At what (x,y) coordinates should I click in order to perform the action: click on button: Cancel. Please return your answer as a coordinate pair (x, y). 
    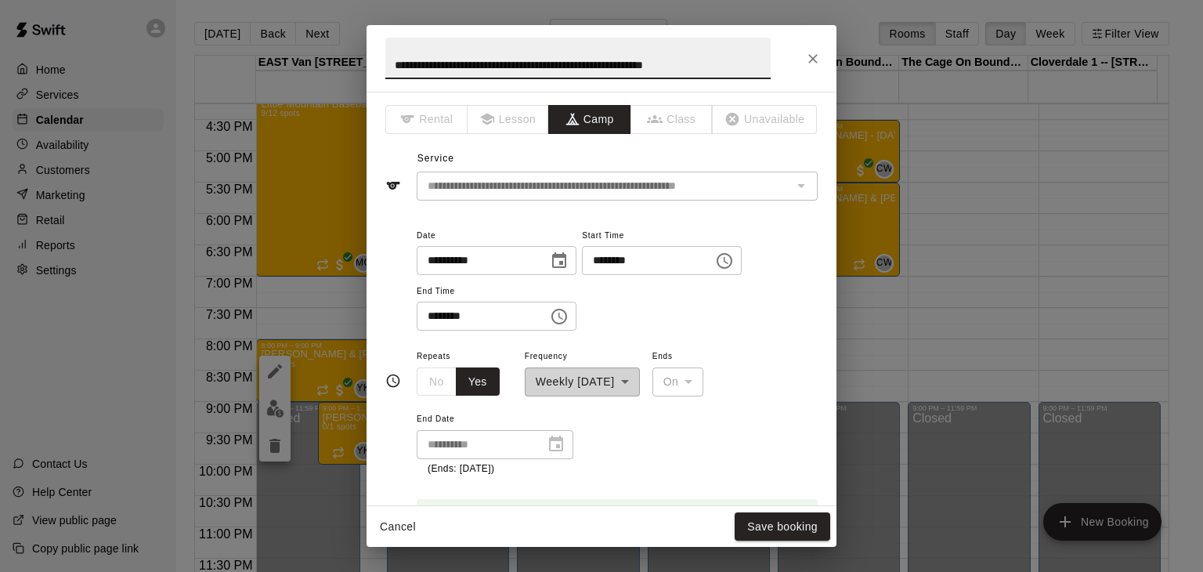
    Looking at the image, I should click on (398, 526).